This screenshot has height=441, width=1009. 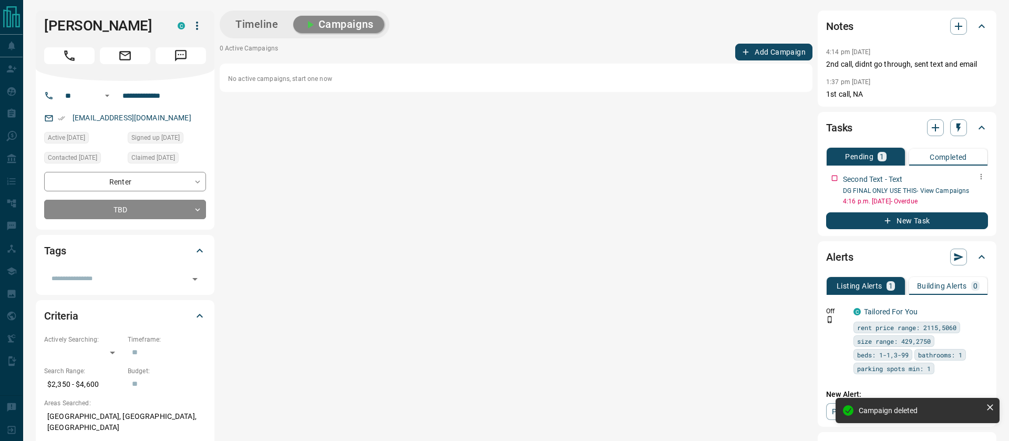 I want to click on p: Building Alerts, so click(x=942, y=286).